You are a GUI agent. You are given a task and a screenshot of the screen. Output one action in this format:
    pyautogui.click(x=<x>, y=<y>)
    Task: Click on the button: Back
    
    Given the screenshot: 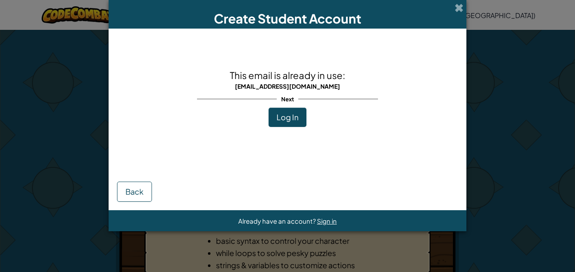 What is the action you would take?
    pyautogui.click(x=134, y=192)
    